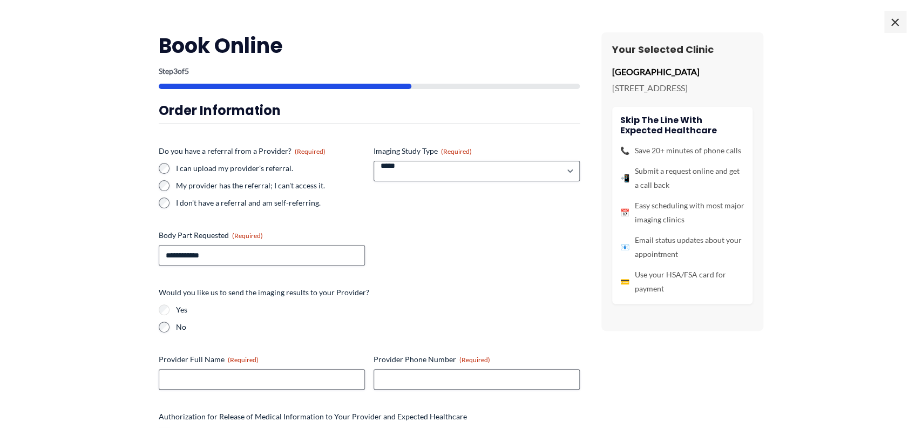  Describe the element at coordinates (682, 247) in the screenshot. I see `li: Email status updates about your appointment` at that location.